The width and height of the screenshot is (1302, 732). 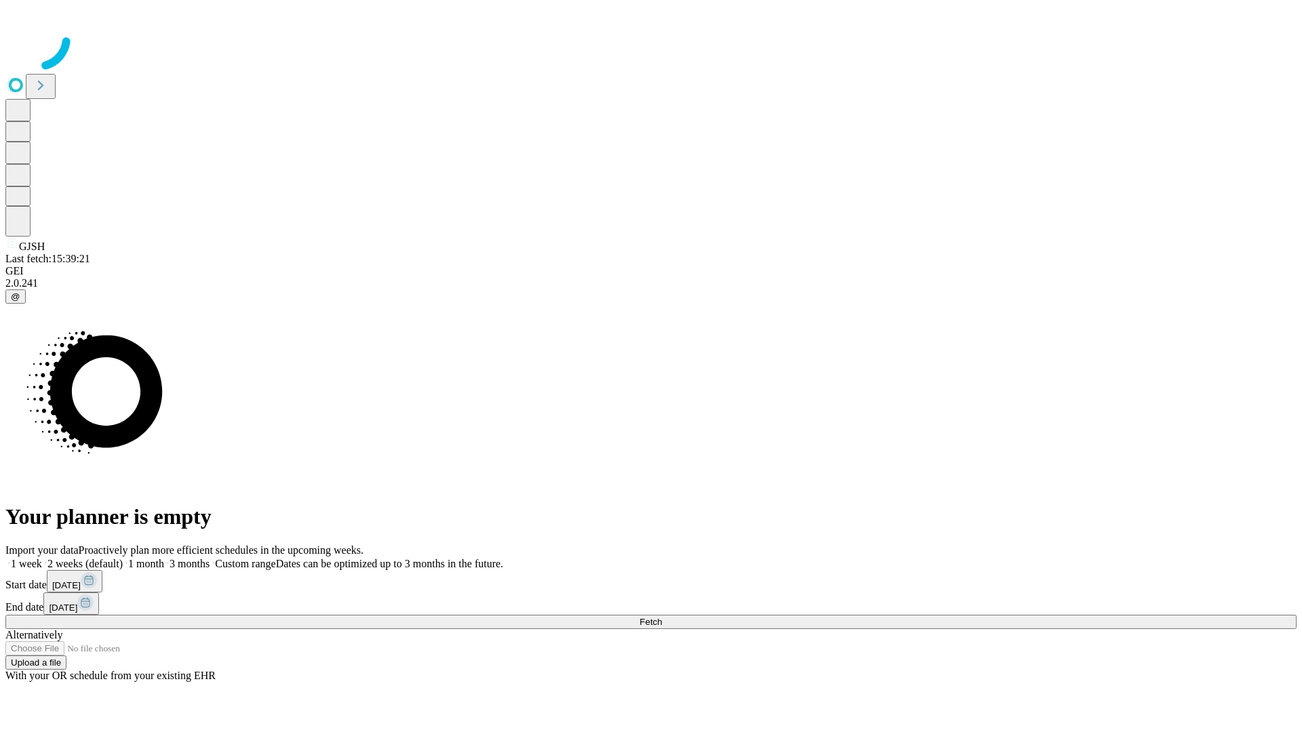 I want to click on span: Fetch, so click(x=650, y=622).